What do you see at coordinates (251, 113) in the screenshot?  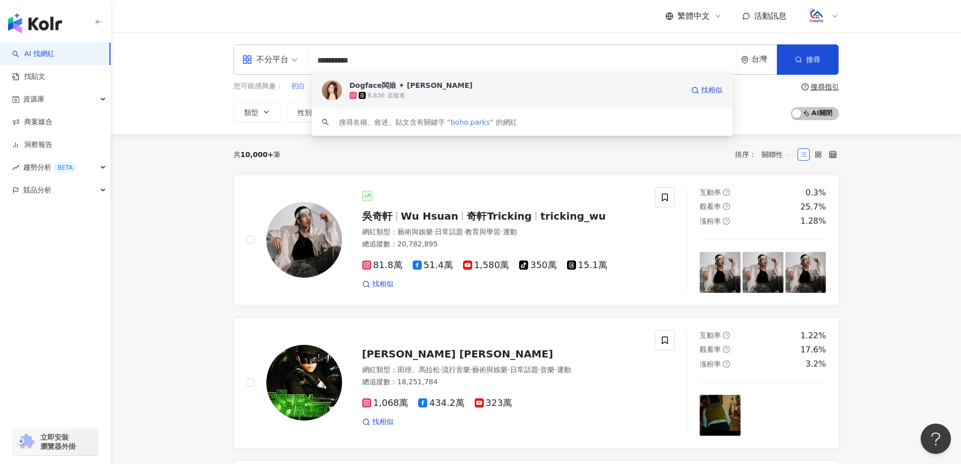 I see `span: 類型` at bounding box center [251, 113].